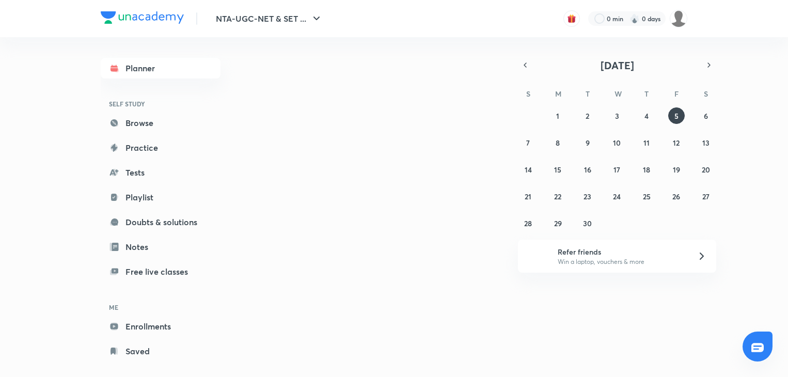 This screenshot has height=377, width=788. Describe the element at coordinates (588, 196) in the screenshot. I see `button: September 23, 2025` at that location.